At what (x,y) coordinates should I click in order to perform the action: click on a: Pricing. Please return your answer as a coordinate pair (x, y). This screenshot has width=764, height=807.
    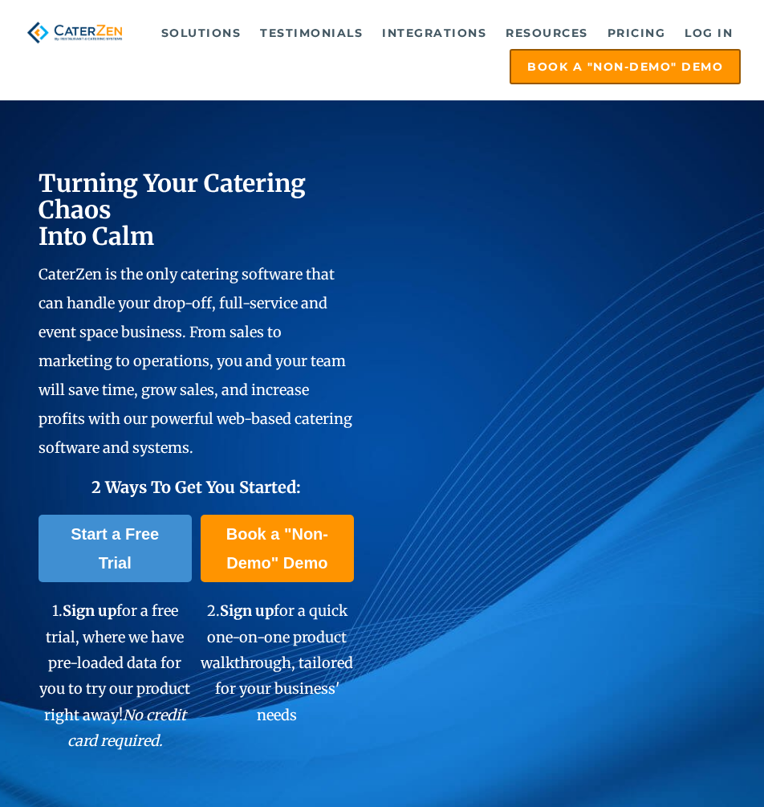
    Looking at the image, I should click on (637, 33).